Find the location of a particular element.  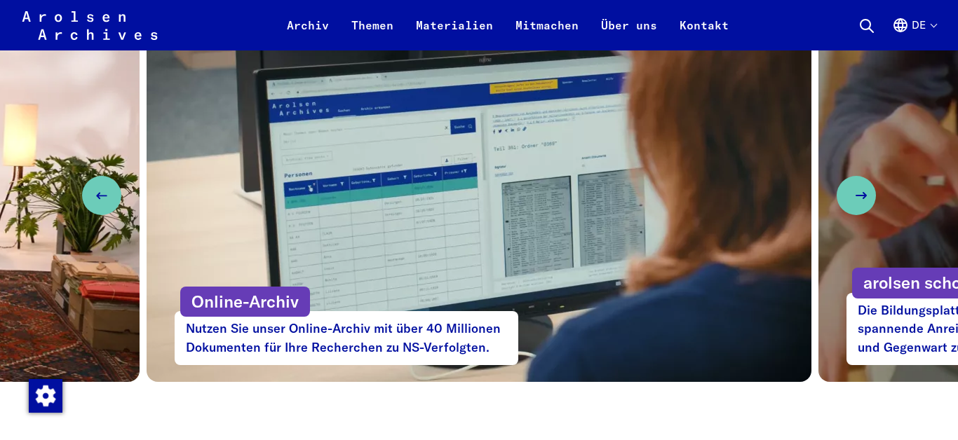

a: Online-ArchivNutzen Sie unser Online-Archiv mit über 40 Millionen Dokumenten für Ihre Recherchen ... is located at coordinates (479, 195).